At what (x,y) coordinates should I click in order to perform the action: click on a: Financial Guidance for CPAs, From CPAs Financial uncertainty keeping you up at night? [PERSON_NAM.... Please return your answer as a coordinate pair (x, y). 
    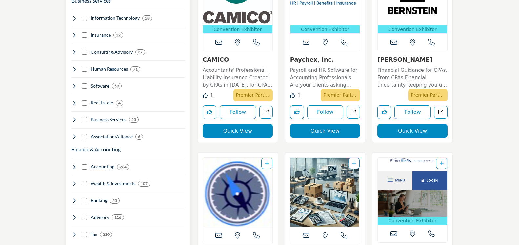
    Looking at the image, I should click on (412, 77).